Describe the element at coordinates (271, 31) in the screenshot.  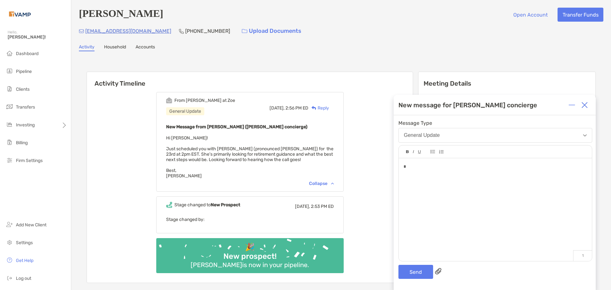
I see `a: Upload Documents` at that location.